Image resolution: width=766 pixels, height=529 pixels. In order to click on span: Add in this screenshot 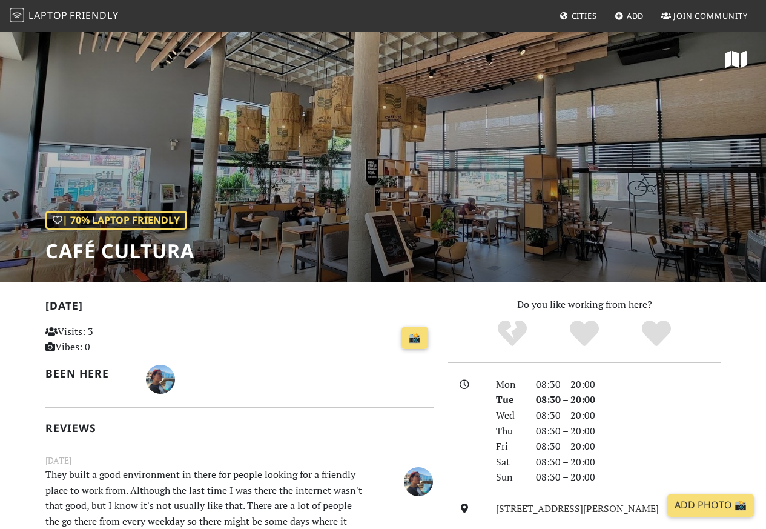, I will do `click(635, 16)`.